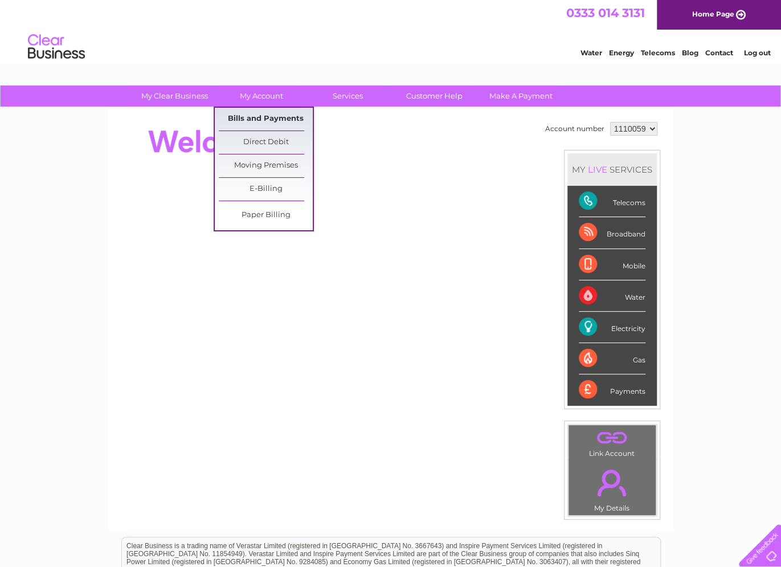 The width and height of the screenshot is (781, 567). I want to click on a: Services, so click(348, 96).